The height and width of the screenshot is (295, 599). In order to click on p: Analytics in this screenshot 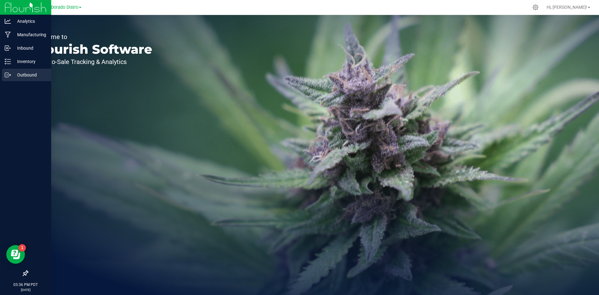, I will do `click(30, 21)`.